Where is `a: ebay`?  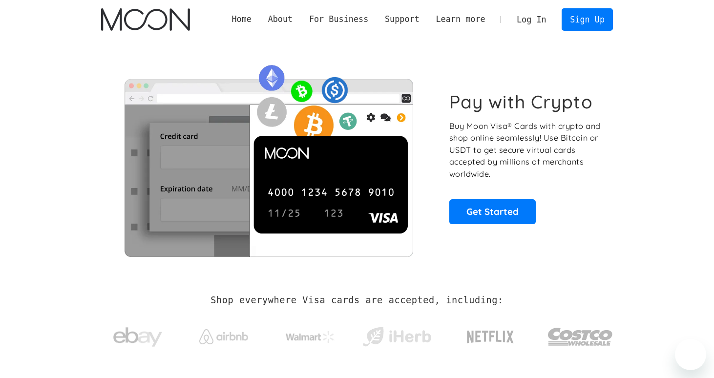 a: ebay is located at coordinates (137, 335).